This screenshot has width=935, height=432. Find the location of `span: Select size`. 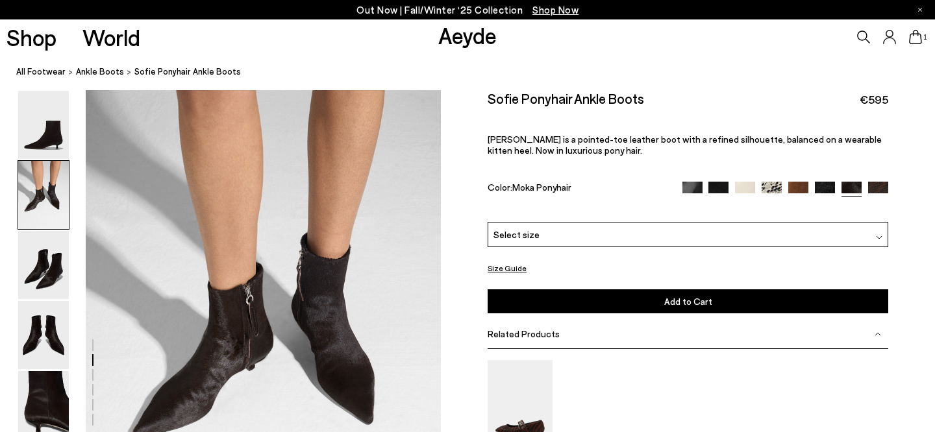

span: Select size is located at coordinates (516, 234).